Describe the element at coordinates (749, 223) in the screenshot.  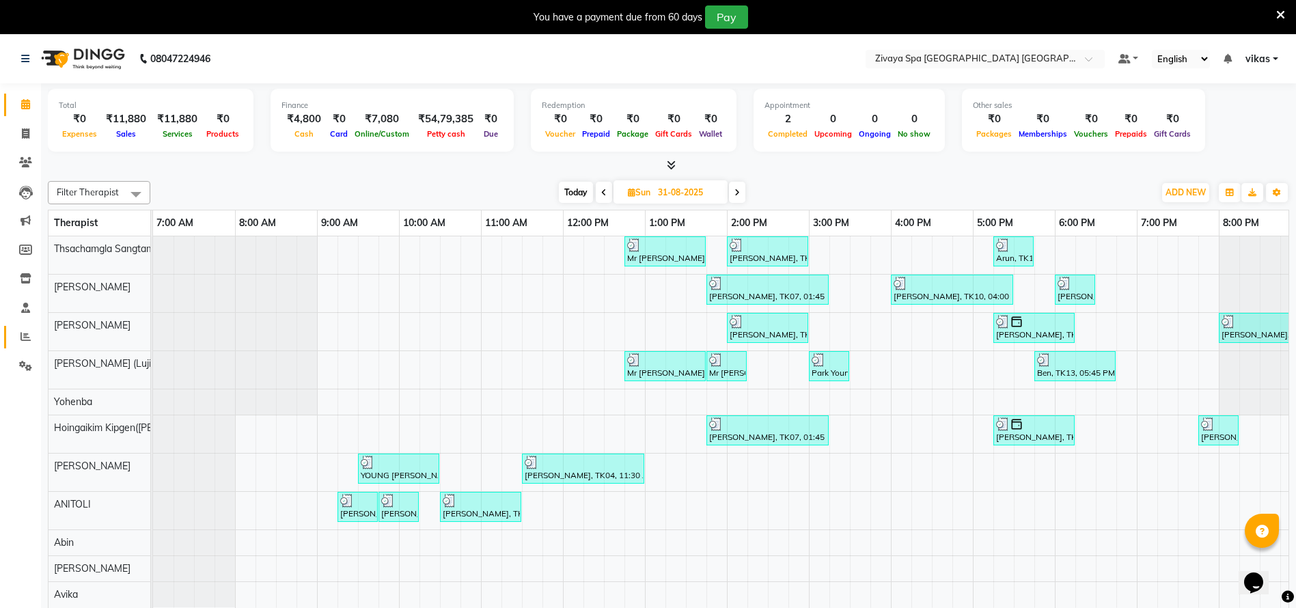
I see `a: 2:00 PM` at that location.